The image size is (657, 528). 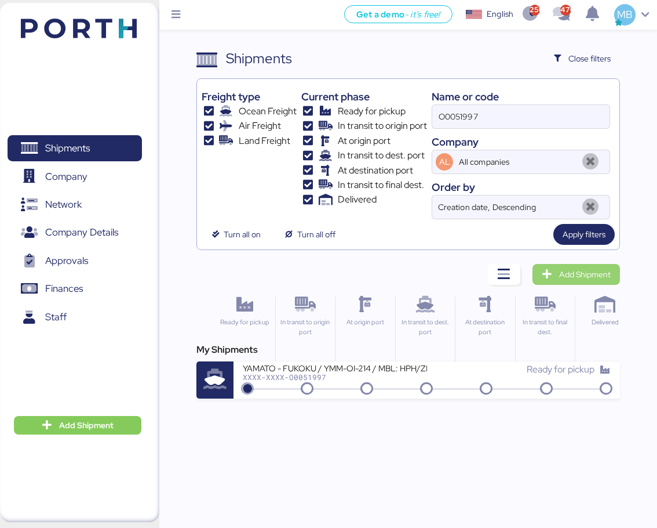 I want to click on span: AL, so click(x=445, y=162).